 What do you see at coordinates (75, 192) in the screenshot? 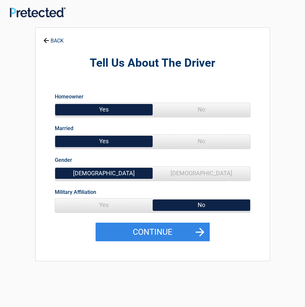
I see `label: Military Affiliation` at bounding box center [75, 192].